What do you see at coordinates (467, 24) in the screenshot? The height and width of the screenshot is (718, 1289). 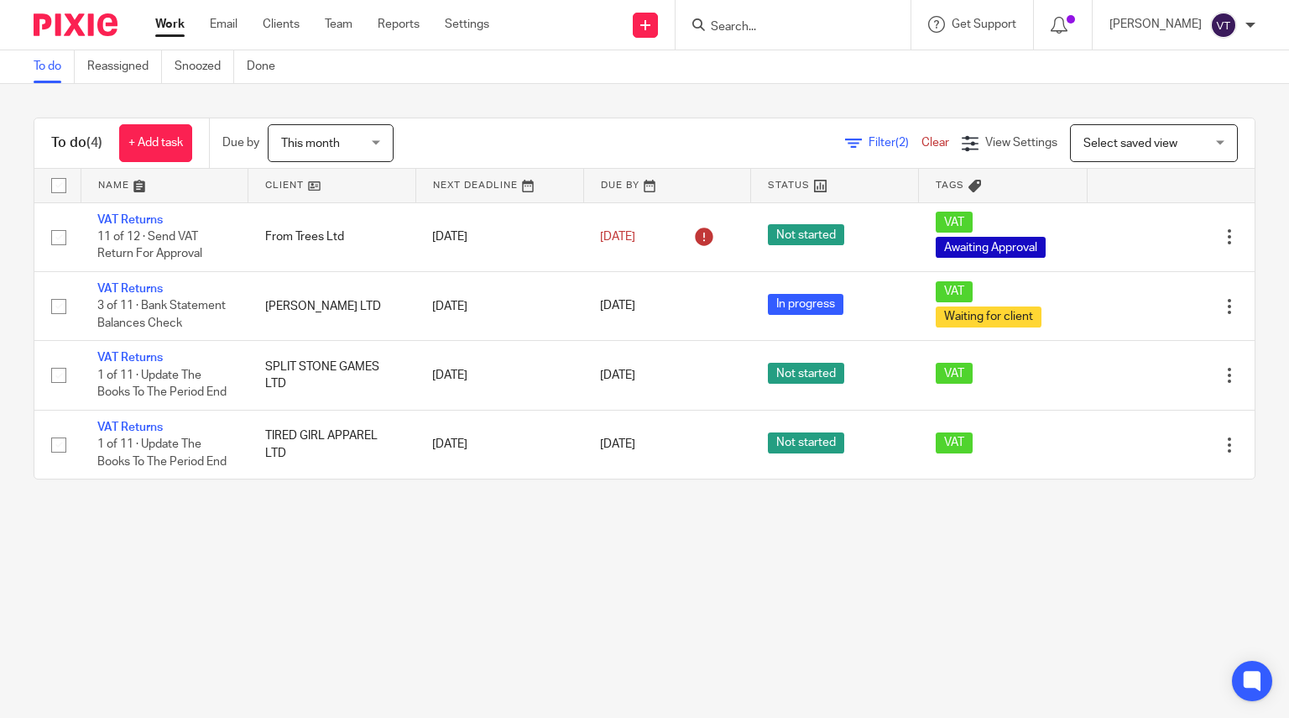 I see `a: Settings` at bounding box center [467, 24].